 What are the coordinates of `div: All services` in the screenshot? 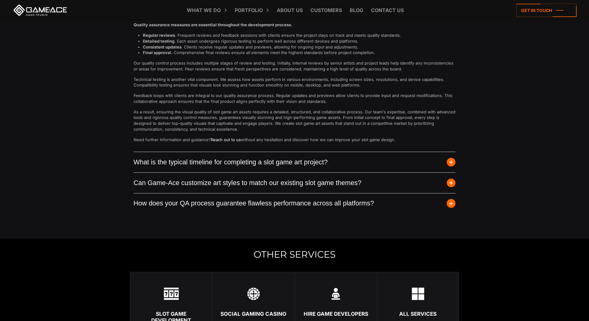 It's located at (418, 314).